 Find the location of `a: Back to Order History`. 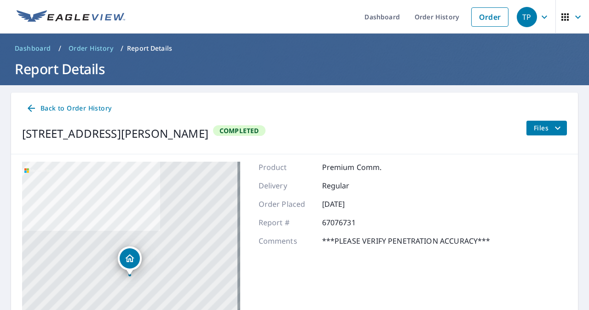

a: Back to Order History is located at coordinates (69, 108).